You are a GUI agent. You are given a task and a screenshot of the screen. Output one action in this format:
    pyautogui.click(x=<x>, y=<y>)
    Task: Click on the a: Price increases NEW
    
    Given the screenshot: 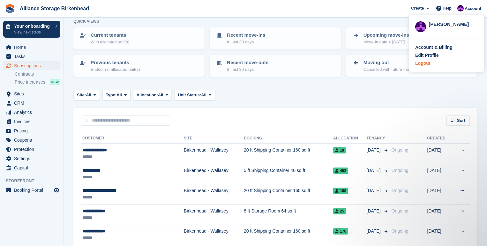 What is the action you would take?
    pyautogui.click(x=37, y=82)
    